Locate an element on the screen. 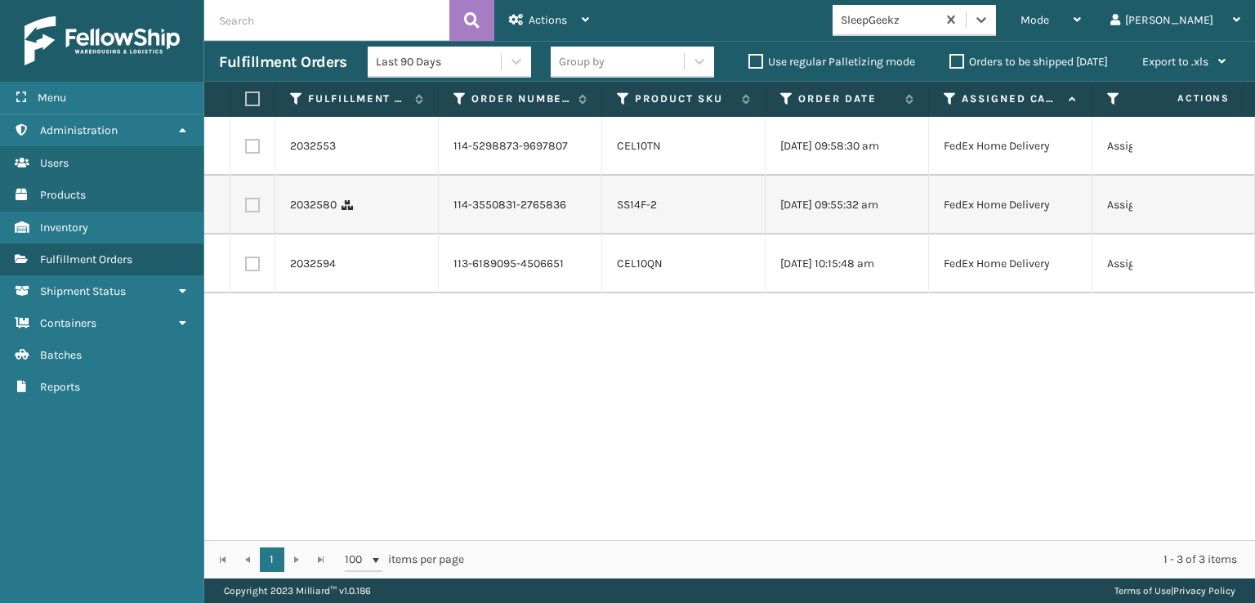  span: Menu is located at coordinates (51, 97).